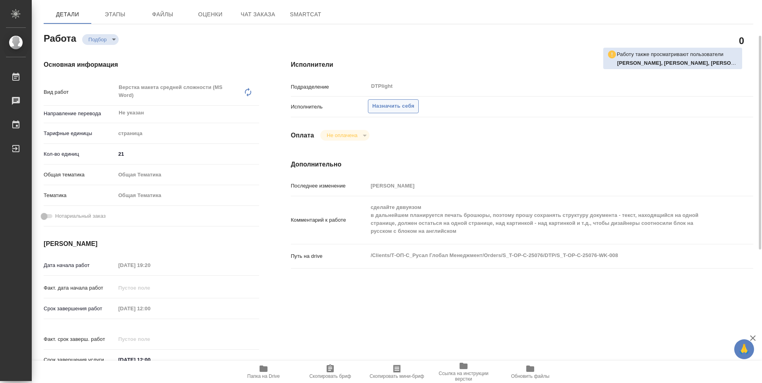 The height and width of the screenshot is (383, 762). I want to click on h4: Исполнители, so click(522, 65).